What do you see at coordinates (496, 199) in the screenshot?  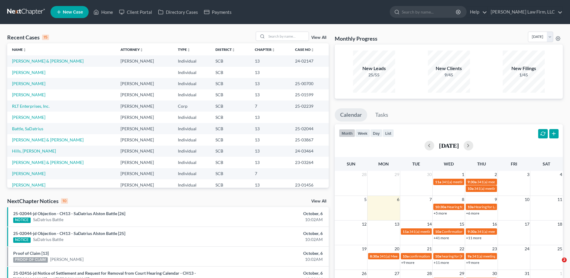 I see `span: 9` at bounding box center [496, 199].